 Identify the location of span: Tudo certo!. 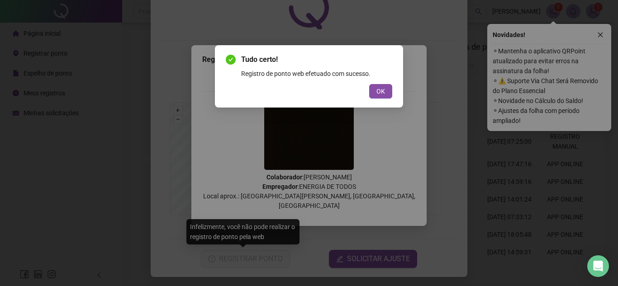
(316, 60).